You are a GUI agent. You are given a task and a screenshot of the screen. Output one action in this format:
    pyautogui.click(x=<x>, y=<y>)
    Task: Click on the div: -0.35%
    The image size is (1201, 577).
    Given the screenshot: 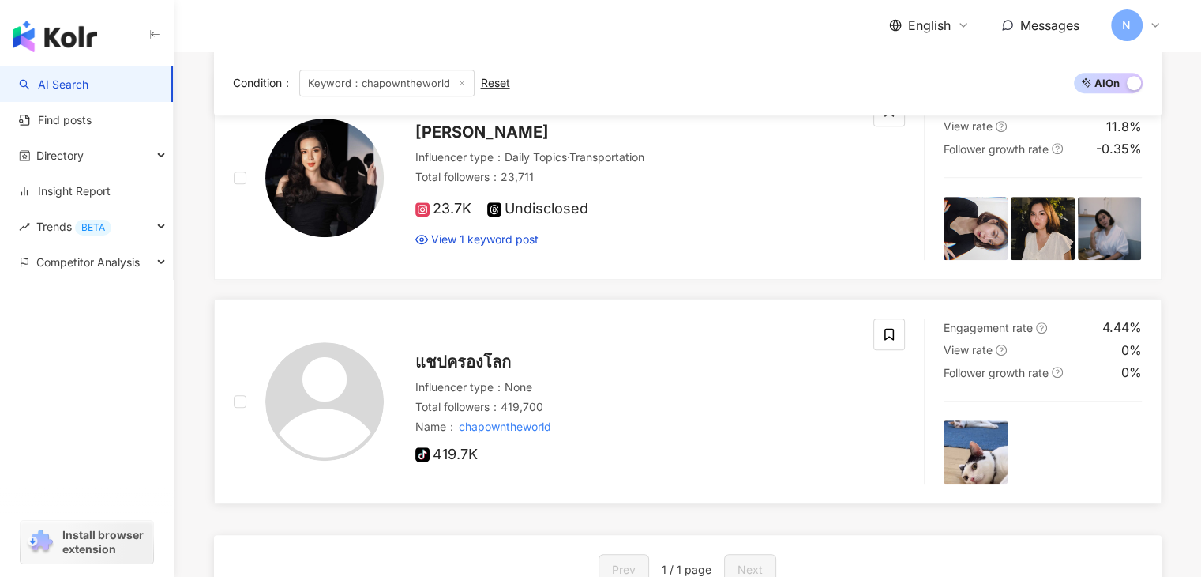 What is the action you would take?
    pyautogui.click(x=1119, y=148)
    